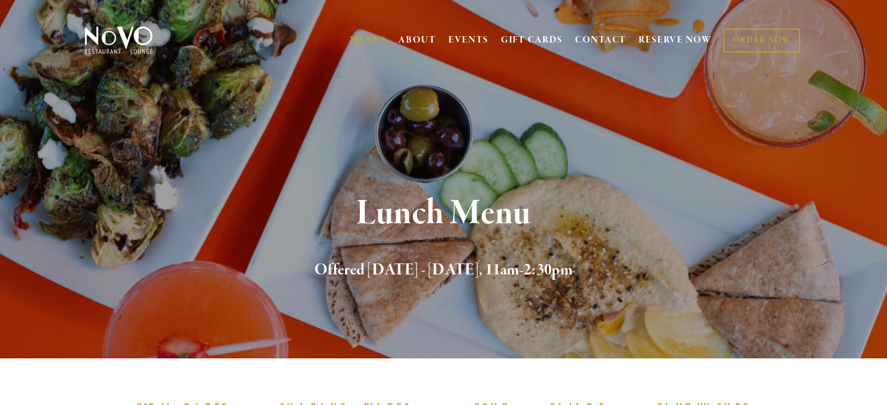  Describe the element at coordinates (118, 40) in the screenshot. I see `img: Novo Restaurant &amp; Lounge` at that location.